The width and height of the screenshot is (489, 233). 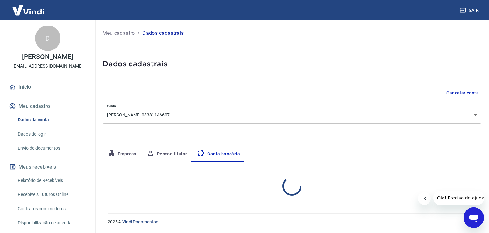 What do you see at coordinates (51, 208) in the screenshot?
I see `a: Contratos com credores` at bounding box center [51, 208].